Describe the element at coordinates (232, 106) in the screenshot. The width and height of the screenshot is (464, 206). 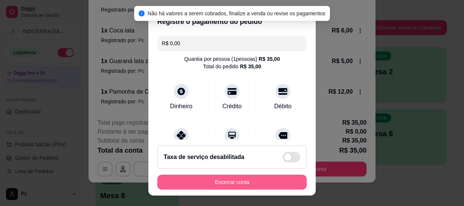
I see `div: Crédito` at that location.